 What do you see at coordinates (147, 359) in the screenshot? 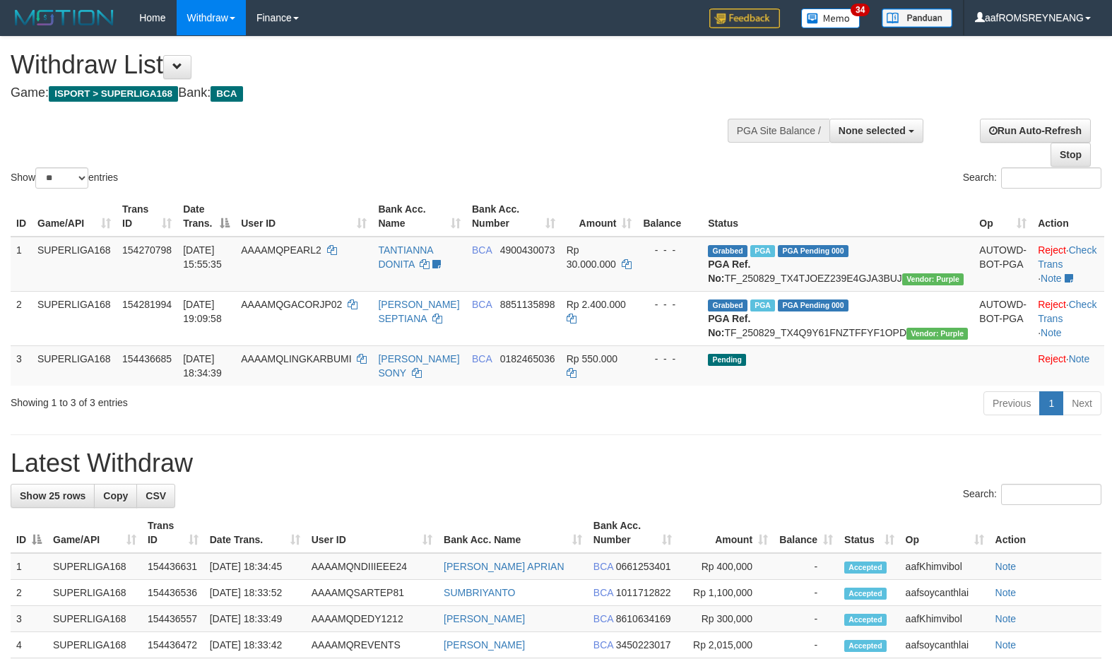
I see `span: 154436685` at bounding box center [147, 359].